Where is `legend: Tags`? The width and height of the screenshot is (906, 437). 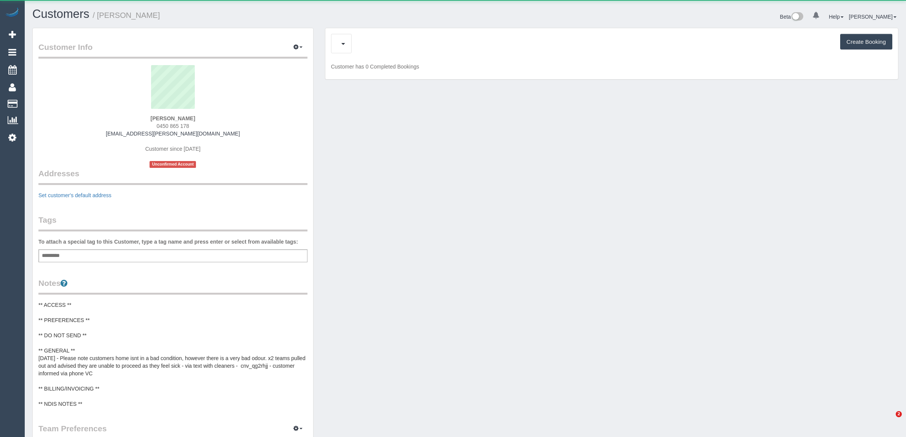 legend: Tags is located at coordinates (173, 223).